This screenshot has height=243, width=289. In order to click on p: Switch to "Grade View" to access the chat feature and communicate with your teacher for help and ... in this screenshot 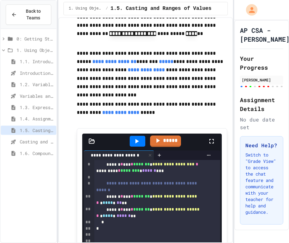, I will do `click(261, 184)`.